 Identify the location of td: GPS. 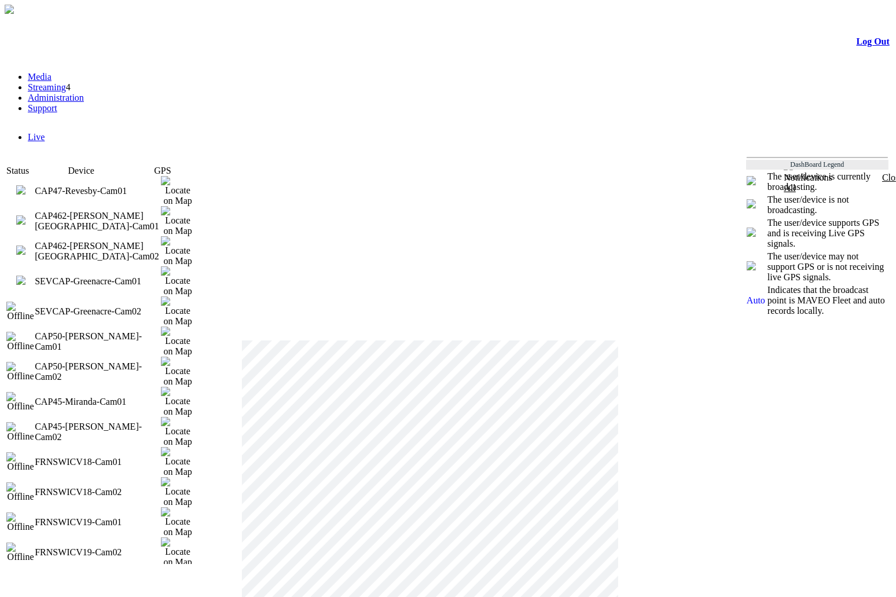
(163, 171).